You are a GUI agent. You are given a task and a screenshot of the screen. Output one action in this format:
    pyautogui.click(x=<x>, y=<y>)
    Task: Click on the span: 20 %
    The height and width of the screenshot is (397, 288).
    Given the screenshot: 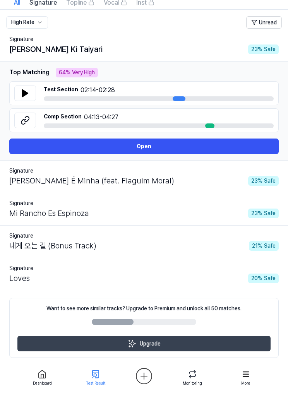 What is the action you would take?
    pyautogui.click(x=256, y=278)
    